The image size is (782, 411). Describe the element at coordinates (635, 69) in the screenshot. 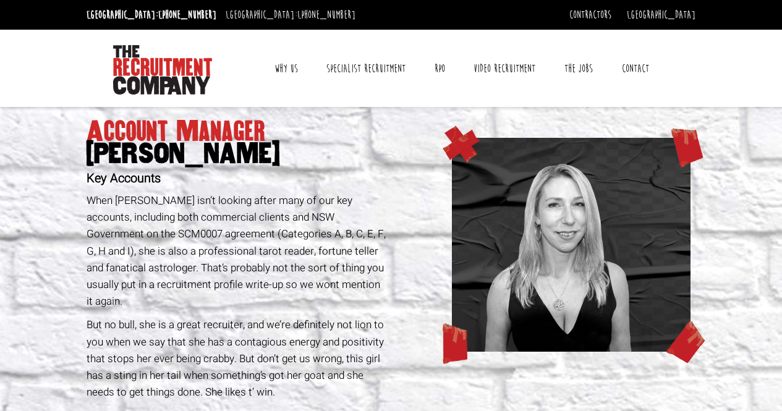

I see `a: Contact` at that location.